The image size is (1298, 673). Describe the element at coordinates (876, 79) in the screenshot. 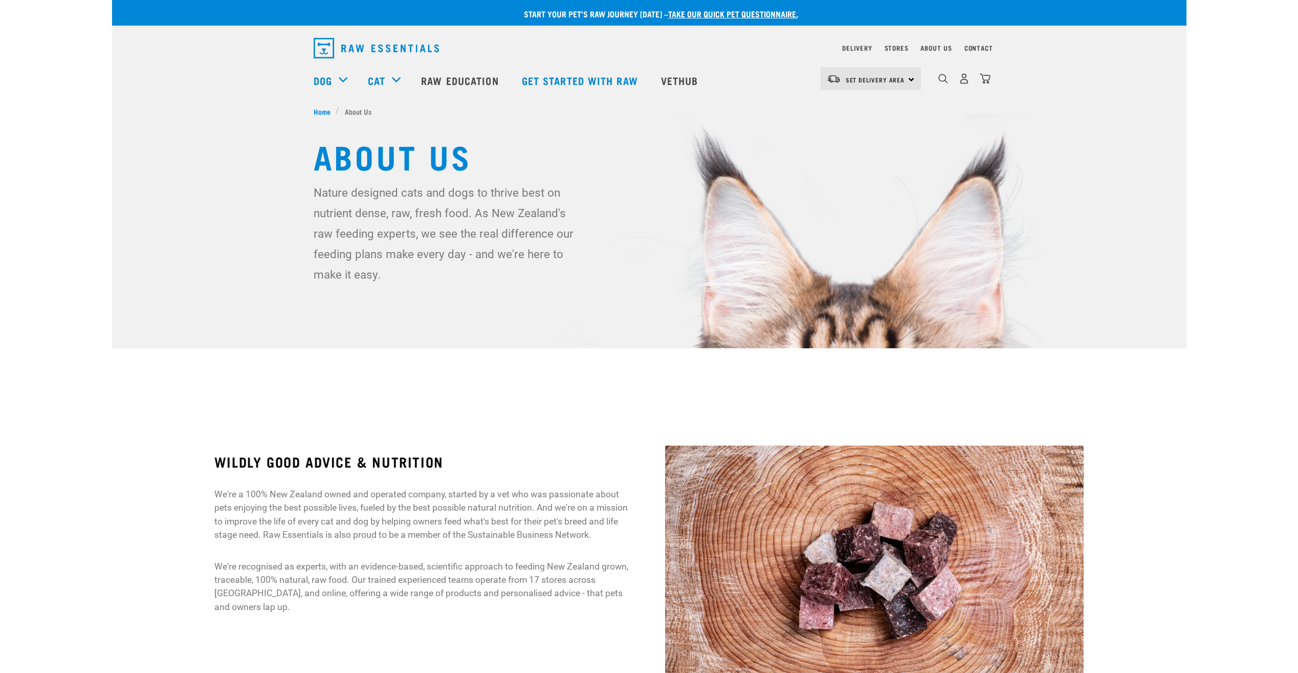

I see `span: Set Delivery Area` at that location.